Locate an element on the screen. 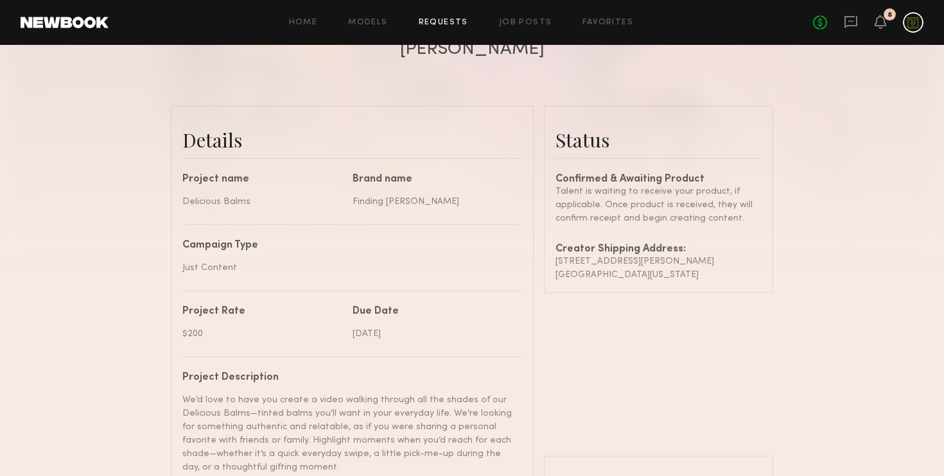 This screenshot has width=944, height=476. a: Requests is located at coordinates (443, 22).